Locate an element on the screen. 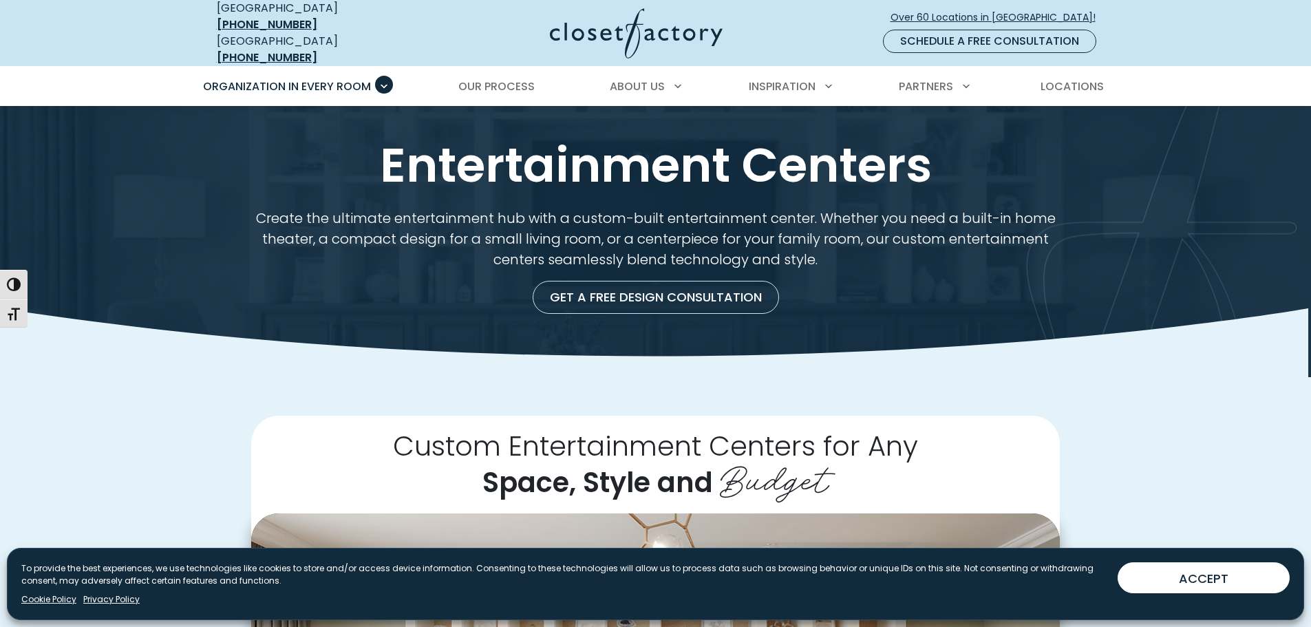 The height and width of the screenshot is (627, 1311). span: Locations is located at coordinates (1072, 86).